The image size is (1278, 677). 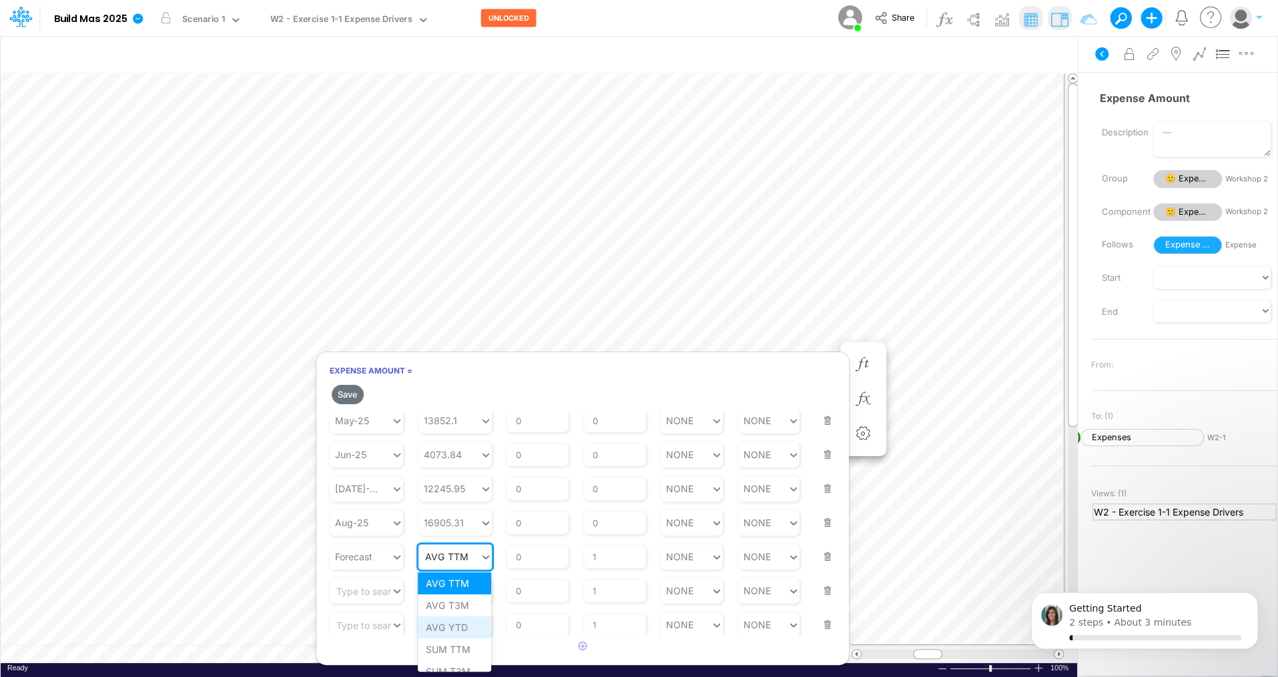 What do you see at coordinates (1102, 365) in the screenshot?
I see `span: From:` at bounding box center [1102, 365].